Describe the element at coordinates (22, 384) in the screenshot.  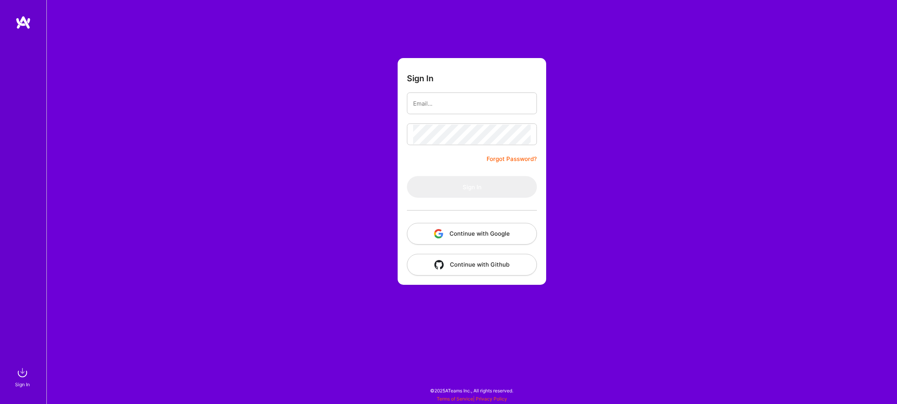
I see `div: Sign In` at that location.